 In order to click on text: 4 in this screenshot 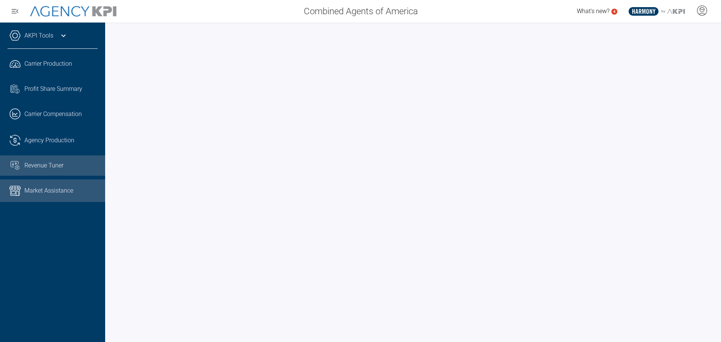, I will do `click(614, 11)`.